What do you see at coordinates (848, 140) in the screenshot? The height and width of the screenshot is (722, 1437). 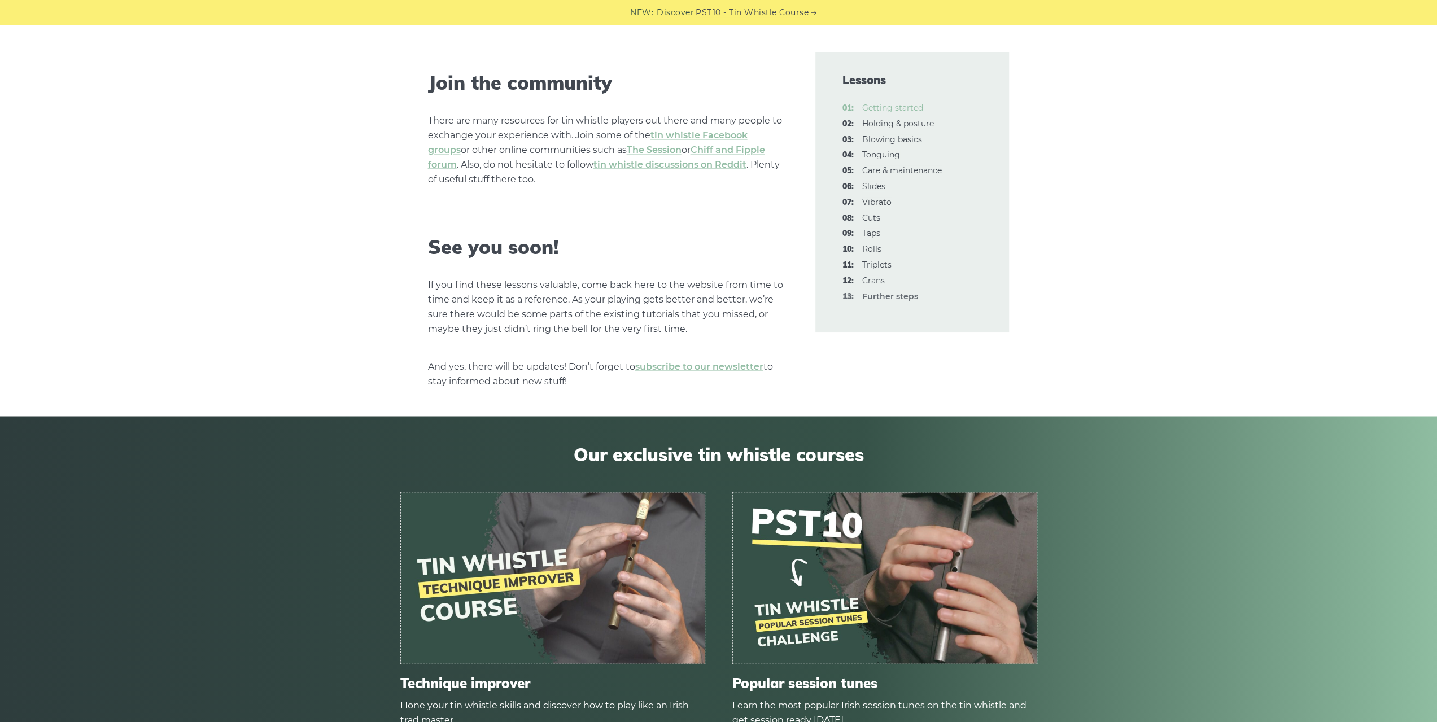 I see `span: 03:` at bounding box center [848, 140].